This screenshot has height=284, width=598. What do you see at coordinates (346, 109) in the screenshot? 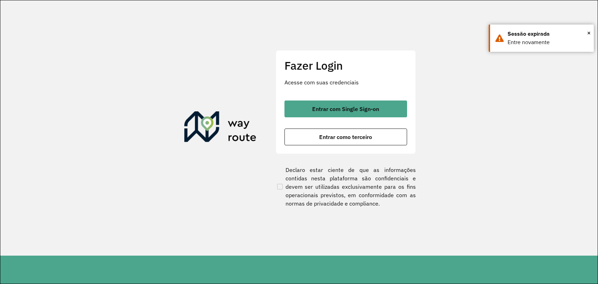
I see `span: Entrar com Single Sign-on` at bounding box center [346, 109].